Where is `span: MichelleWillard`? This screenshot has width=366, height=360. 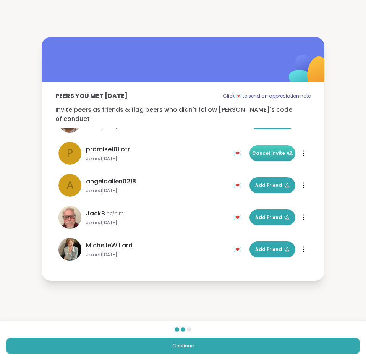 span: MichelleWillard is located at coordinates (109, 246).